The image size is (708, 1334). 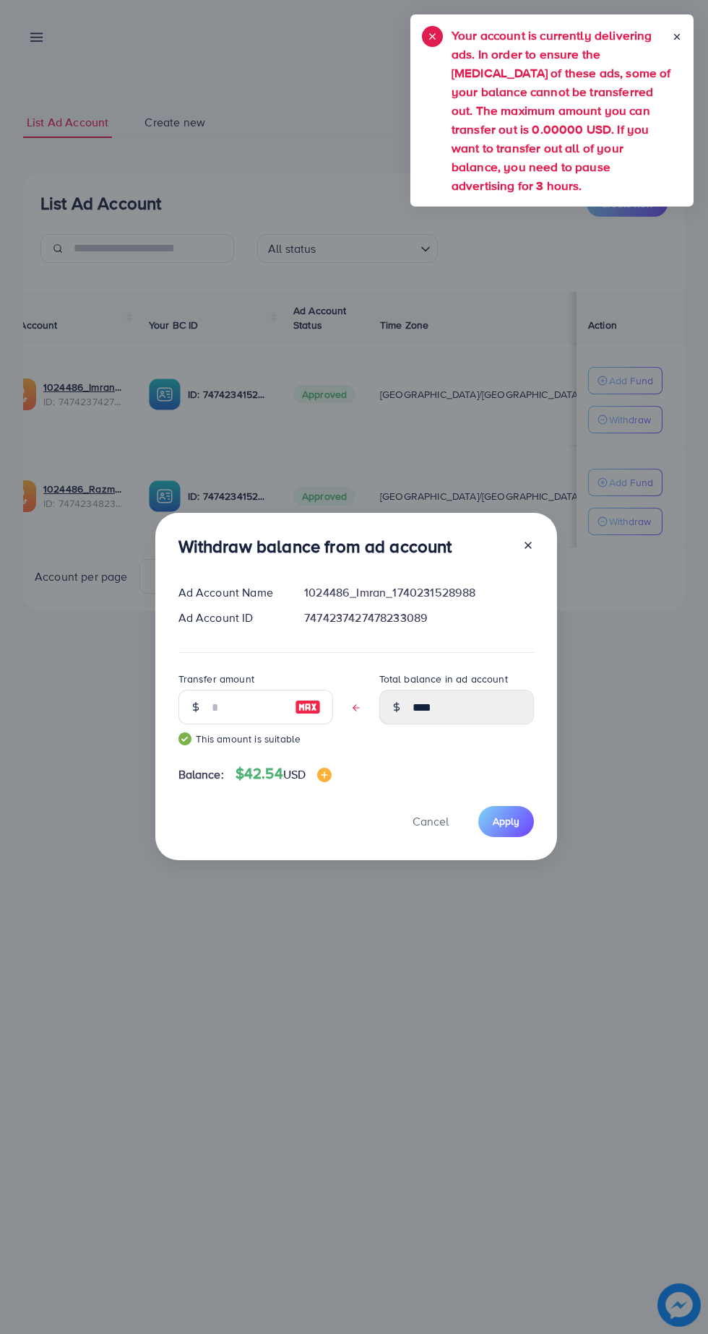 What do you see at coordinates (294, 775) in the screenshot?
I see `span: USD` at bounding box center [294, 775].